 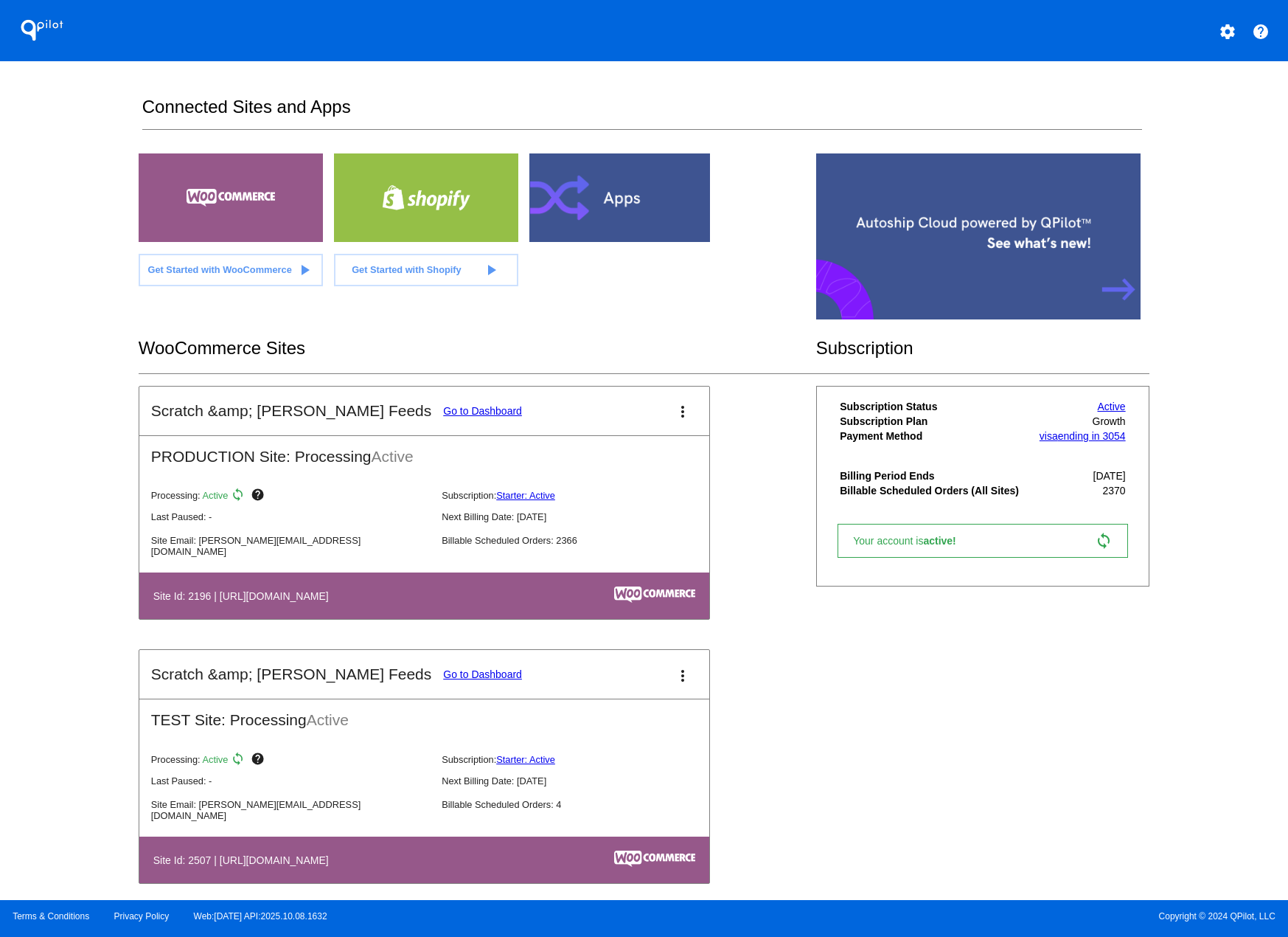 I want to click on span: Growth, so click(x=1109, y=421).